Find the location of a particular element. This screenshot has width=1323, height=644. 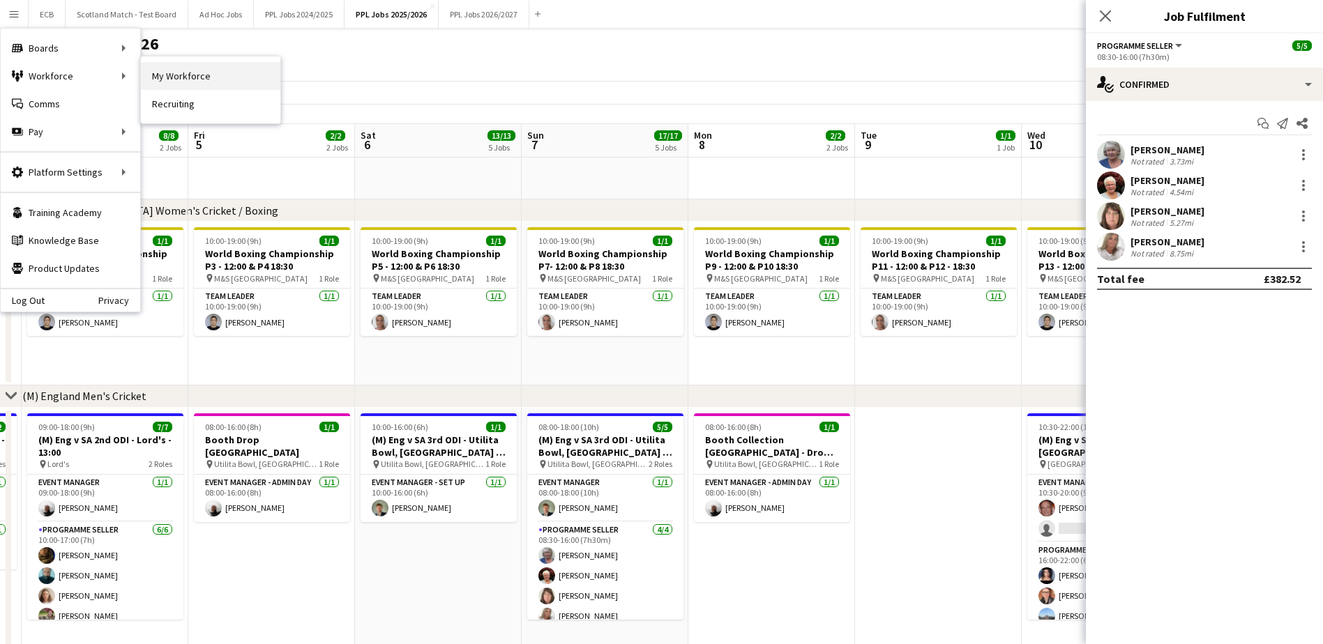

button: PPL Jobs 2024/2025 is located at coordinates (299, 14).